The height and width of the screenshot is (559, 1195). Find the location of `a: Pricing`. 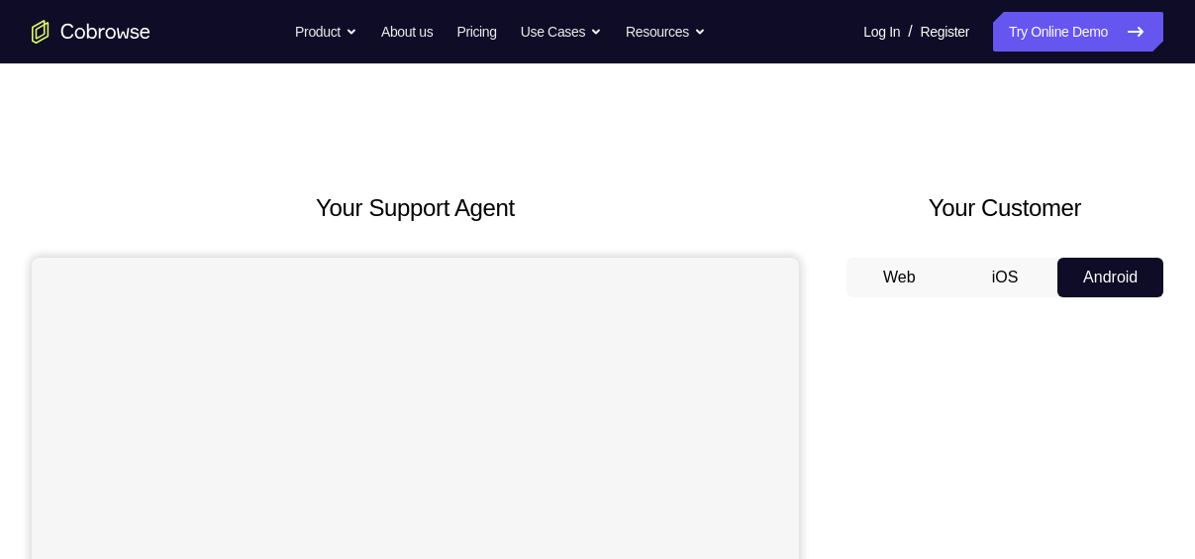

a: Pricing is located at coordinates (476, 32).